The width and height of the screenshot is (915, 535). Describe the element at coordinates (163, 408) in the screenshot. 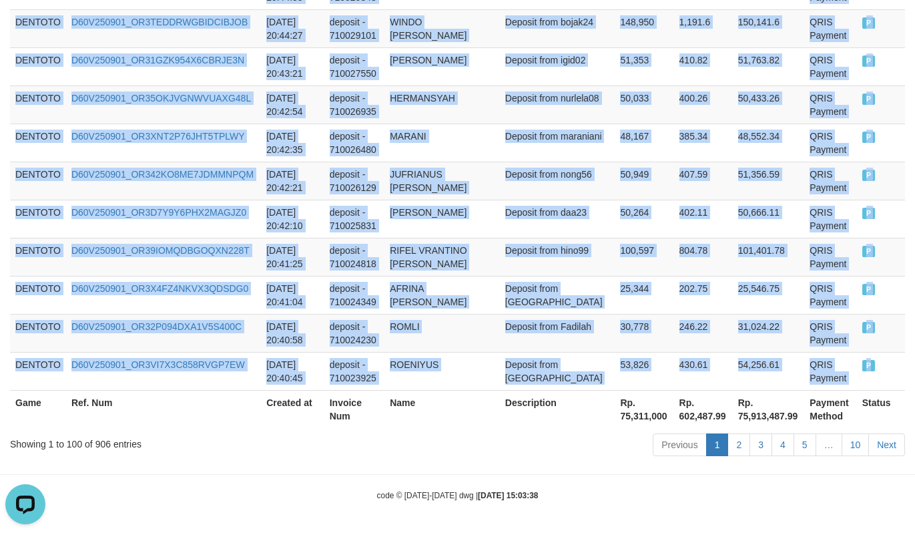

I see `th: Ref. Num` at that location.